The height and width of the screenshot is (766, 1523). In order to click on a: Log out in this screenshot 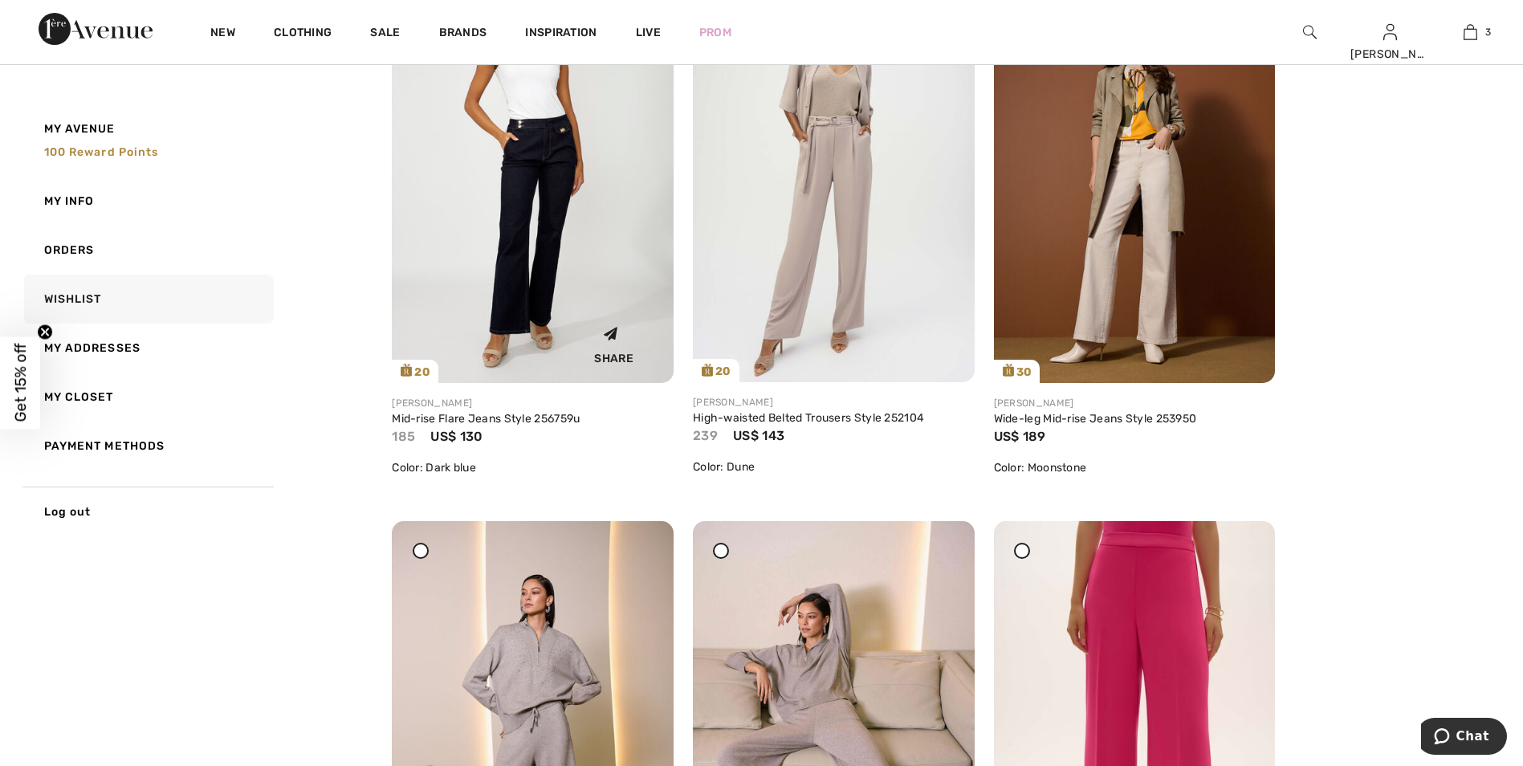, I will do `click(147, 512)`.